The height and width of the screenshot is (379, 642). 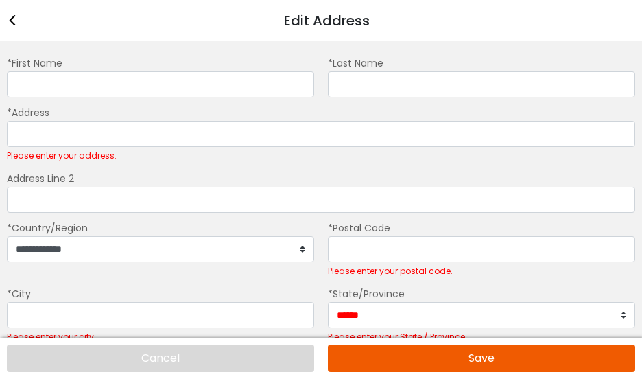 I want to click on label: Please enter your address., so click(x=62, y=156).